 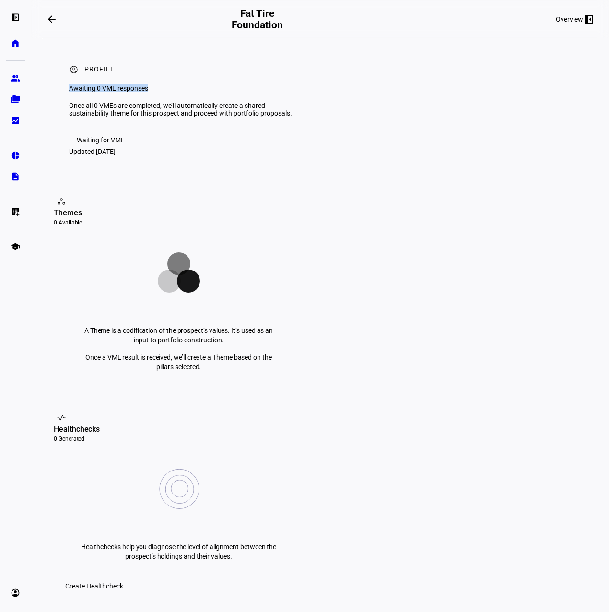 I want to click on eth-mat-symbol: account_circle, so click(x=15, y=592).